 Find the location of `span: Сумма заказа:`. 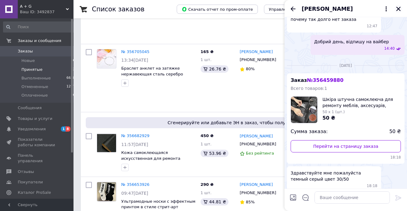

span: Сумма заказа: is located at coordinates (309, 131).